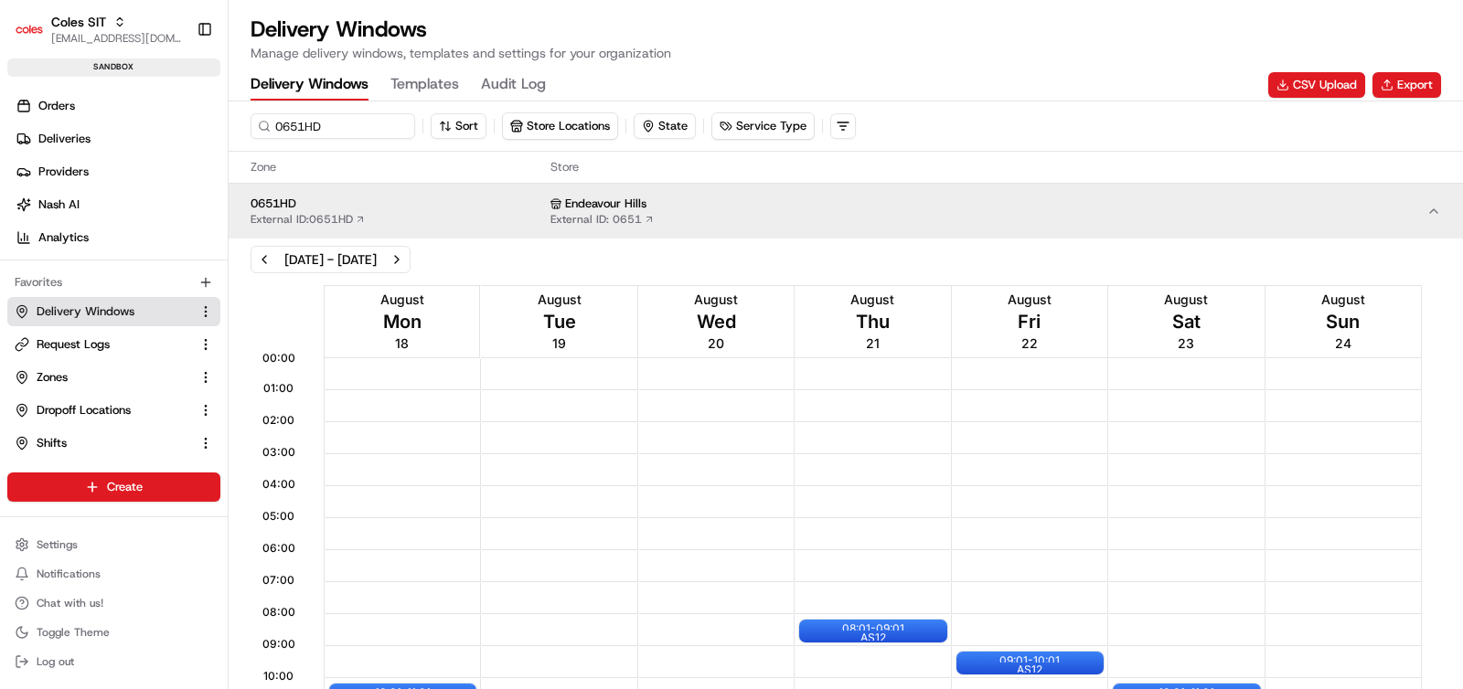 This screenshot has width=1463, height=689. Describe the element at coordinates (279, 358) in the screenshot. I see `span: 00:00` at that location.